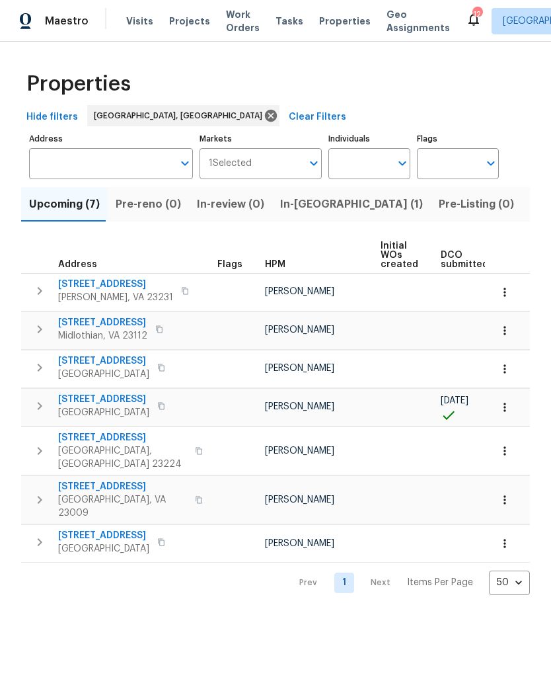 The image size is (551, 691). What do you see at coordinates (418, 21) in the screenshot?
I see `span: Geo Assignments` at bounding box center [418, 21].